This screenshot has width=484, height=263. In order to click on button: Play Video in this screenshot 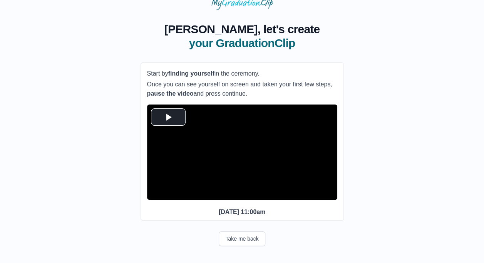, I will do `click(168, 117)`.